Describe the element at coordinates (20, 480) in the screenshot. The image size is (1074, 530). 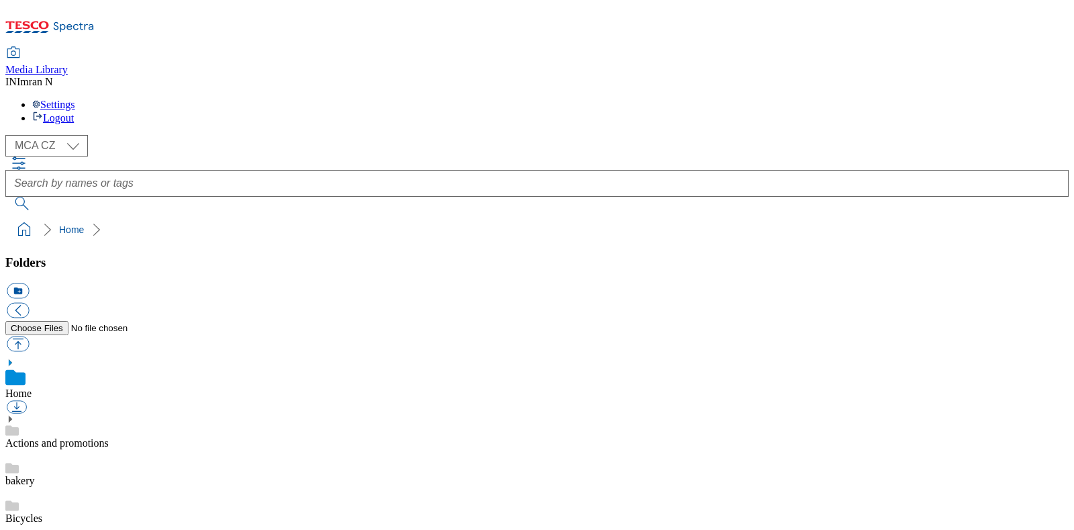
I see `a: bakery` at that location.